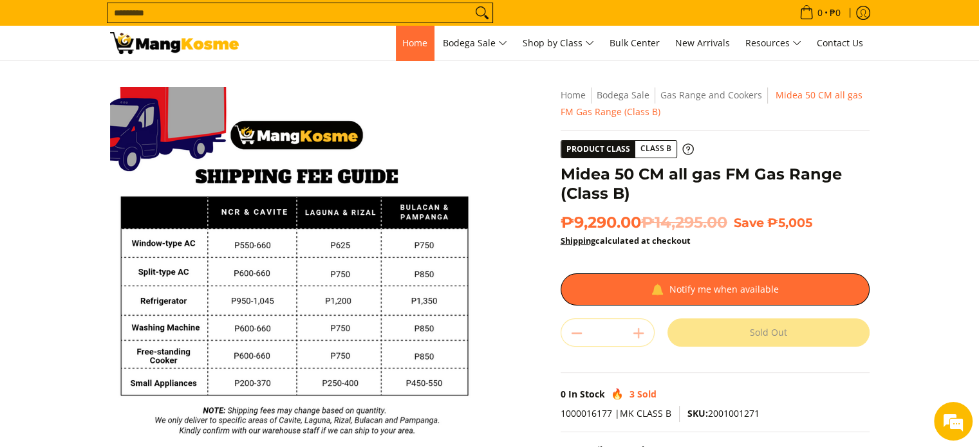 The image size is (979, 447). I want to click on span: SKU:, so click(698, 413).